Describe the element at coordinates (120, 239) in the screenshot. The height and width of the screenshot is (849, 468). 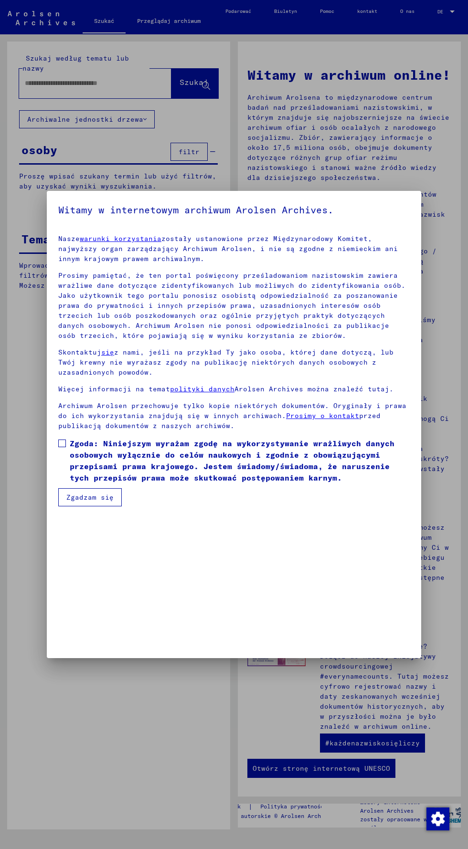
I see `font: warunki korzystania` at that location.